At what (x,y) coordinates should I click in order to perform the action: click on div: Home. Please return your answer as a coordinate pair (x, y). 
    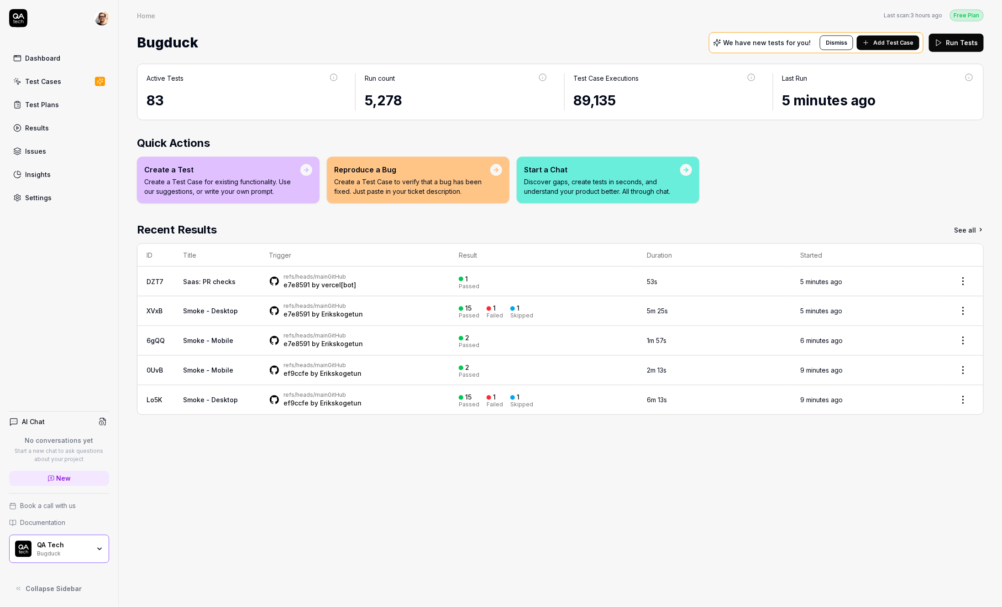
    Looking at the image, I should click on (146, 16).